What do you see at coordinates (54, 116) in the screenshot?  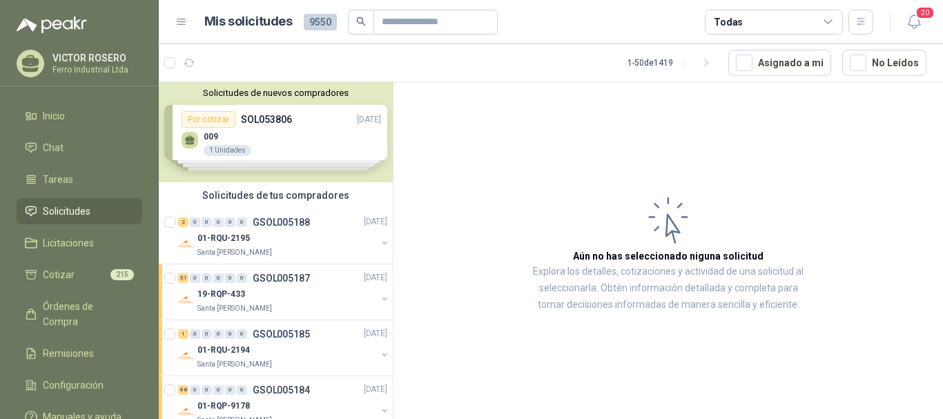 I see `span: Inicio` at bounding box center [54, 116].